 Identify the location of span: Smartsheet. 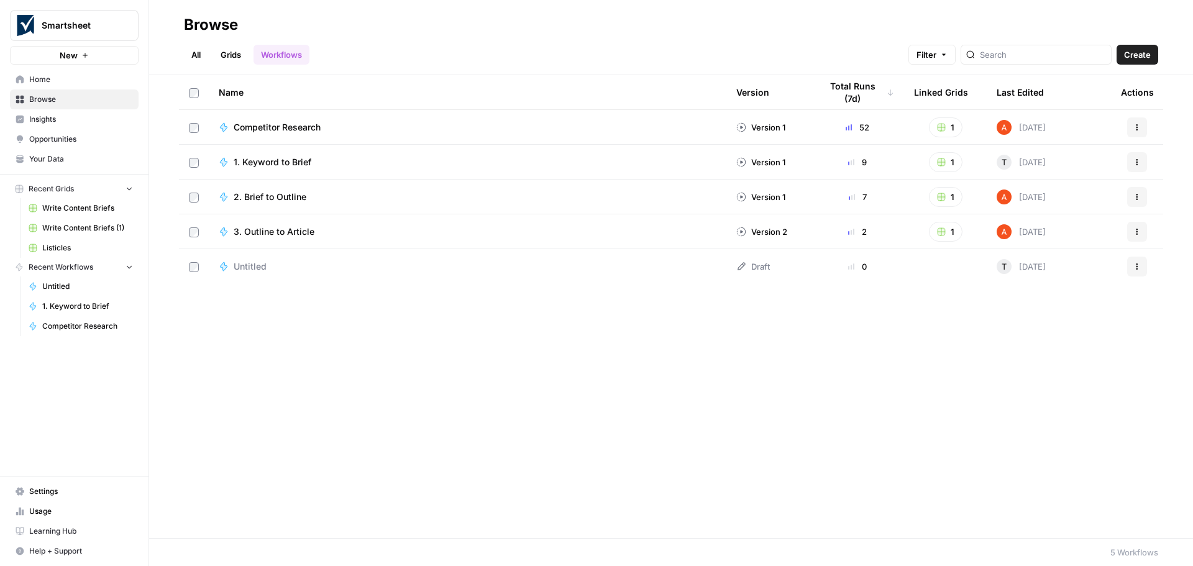
(79, 25).